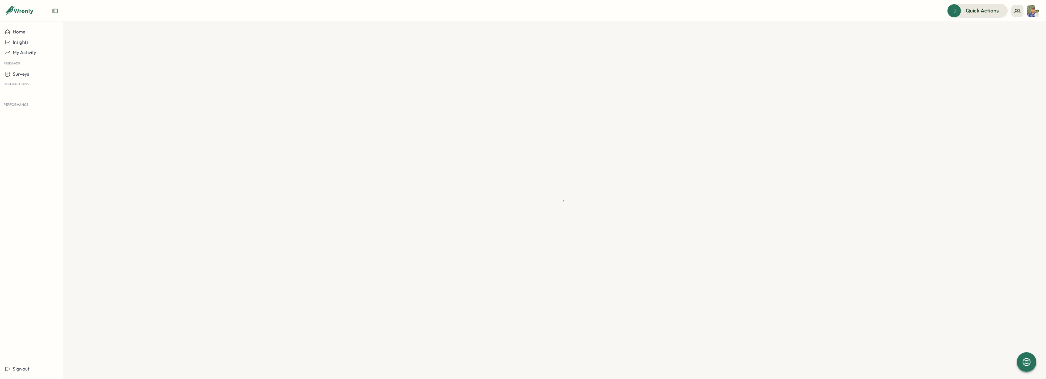 The image size is (1046, 379). Describe the element at coordinates (24, 52) in the screenshot. I see `span: My Activity` at that location.